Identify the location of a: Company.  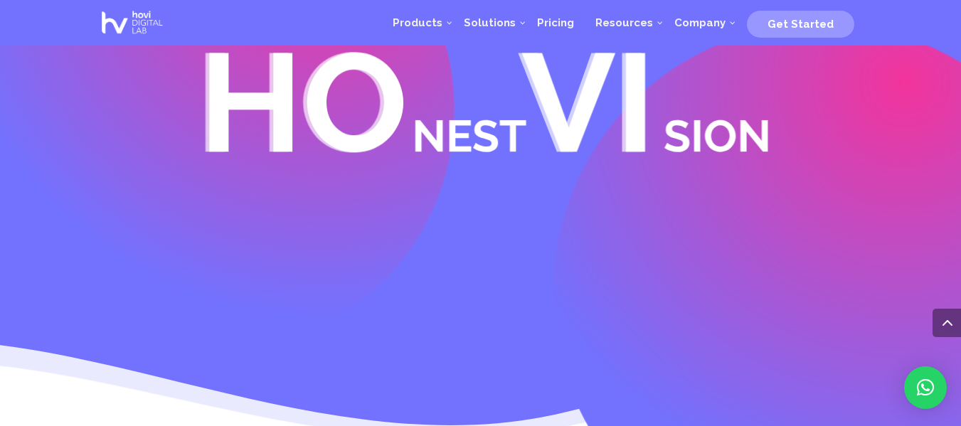
(700, 23).